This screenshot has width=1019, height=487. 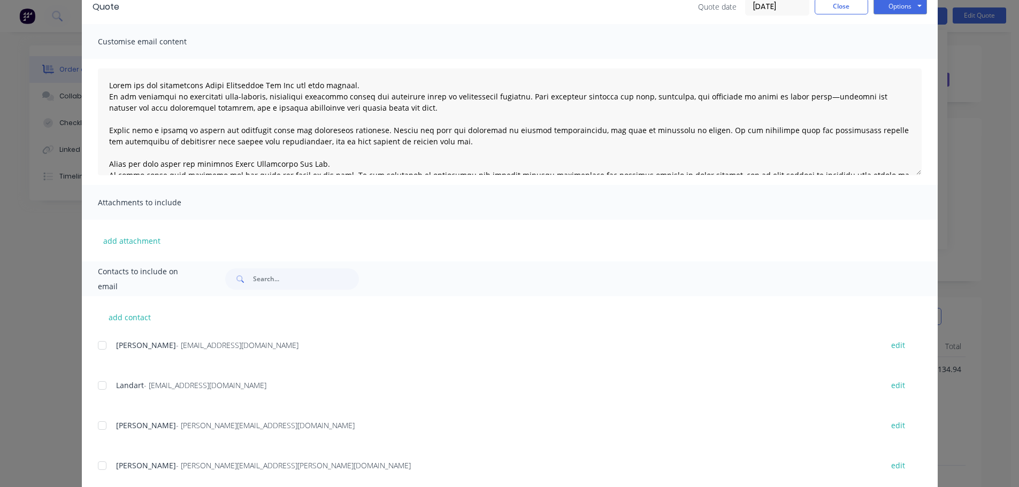 I want to click on button: add attachment, so click(x=132, y=241).